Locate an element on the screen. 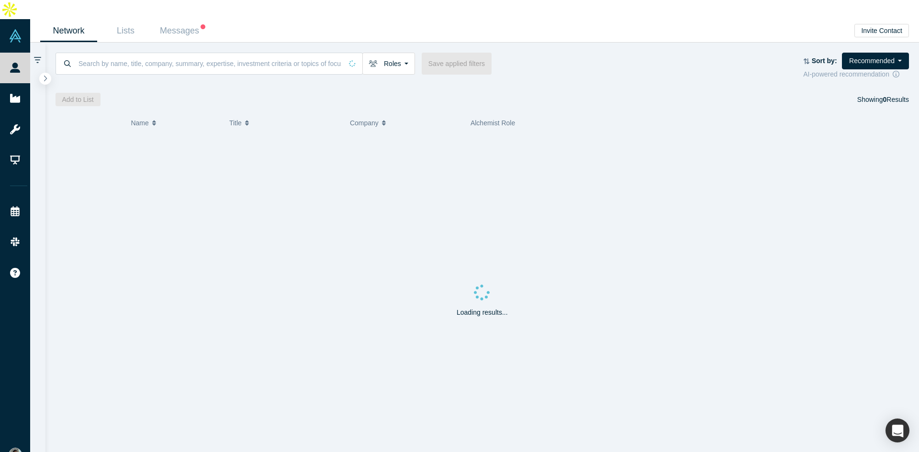 This screenshot has height=452, width=919. a: Lists is located at coordinates (125, 31).